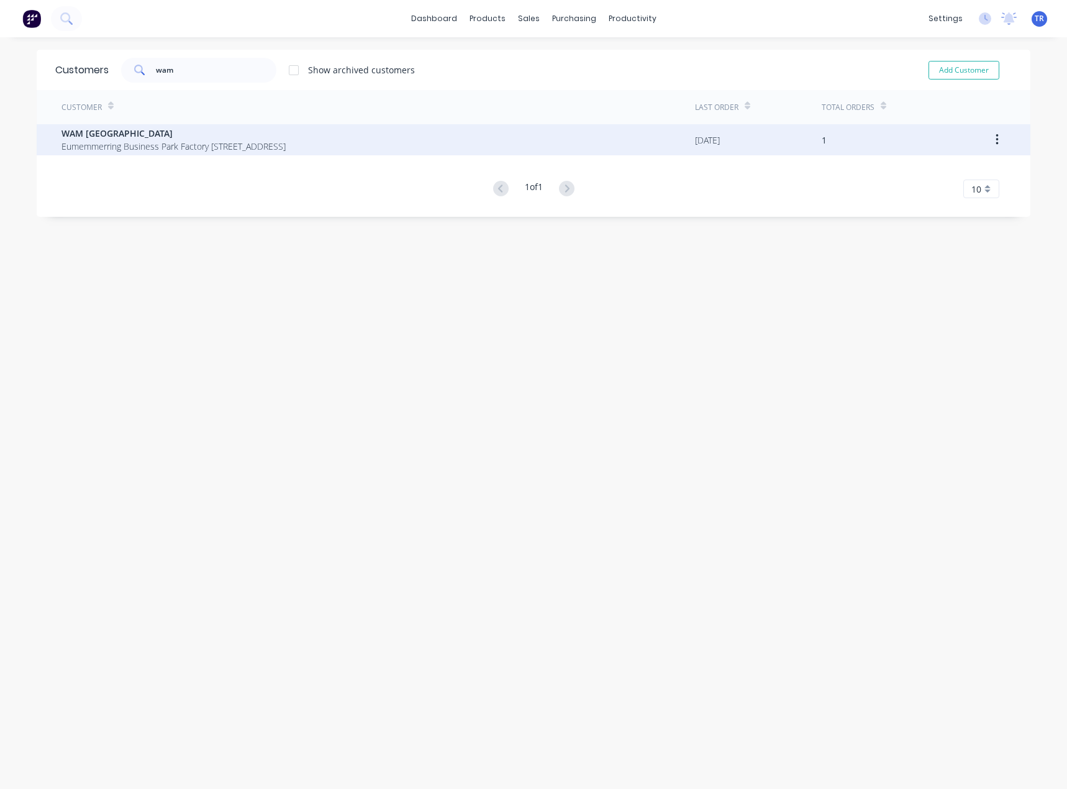 The width and height of the screenshot is (1067, 789). Describe the element at coordinates (434, 19) in the screenshot. I see `a: dashboard` at that location.